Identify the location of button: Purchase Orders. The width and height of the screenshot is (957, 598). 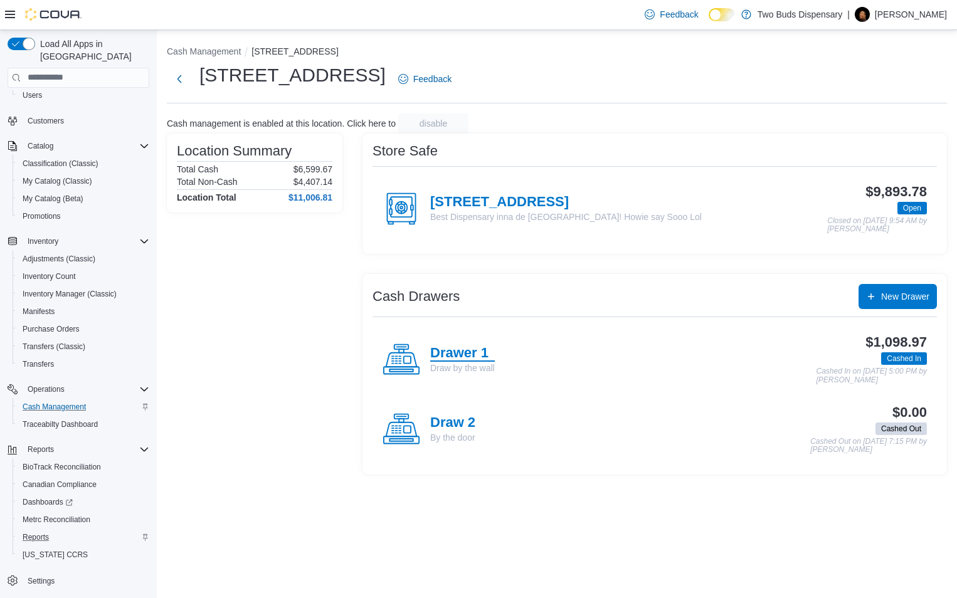
(83, 329).